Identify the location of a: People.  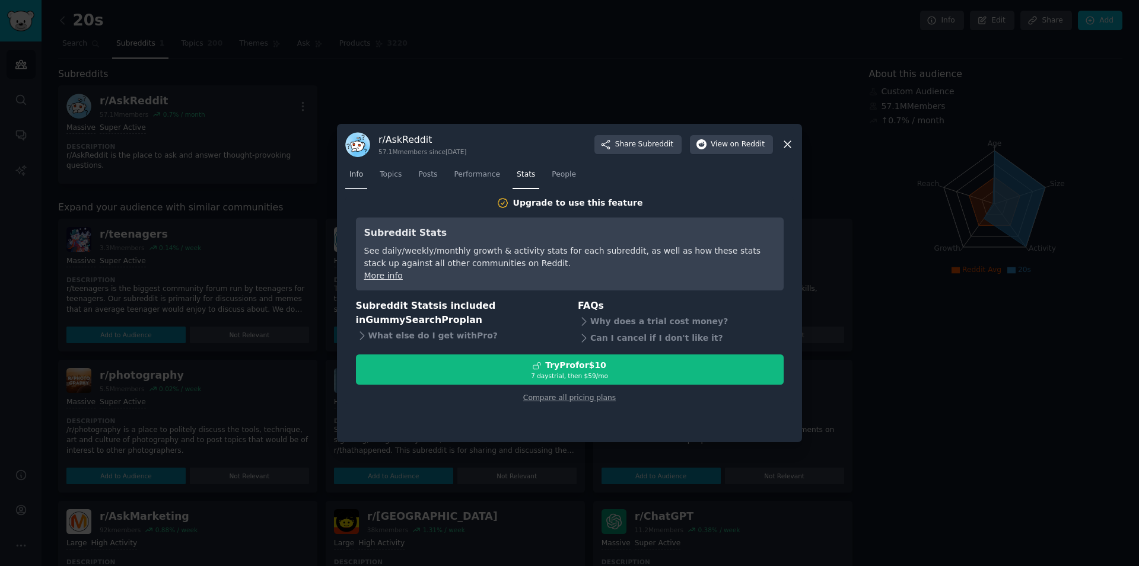
(563, 177).